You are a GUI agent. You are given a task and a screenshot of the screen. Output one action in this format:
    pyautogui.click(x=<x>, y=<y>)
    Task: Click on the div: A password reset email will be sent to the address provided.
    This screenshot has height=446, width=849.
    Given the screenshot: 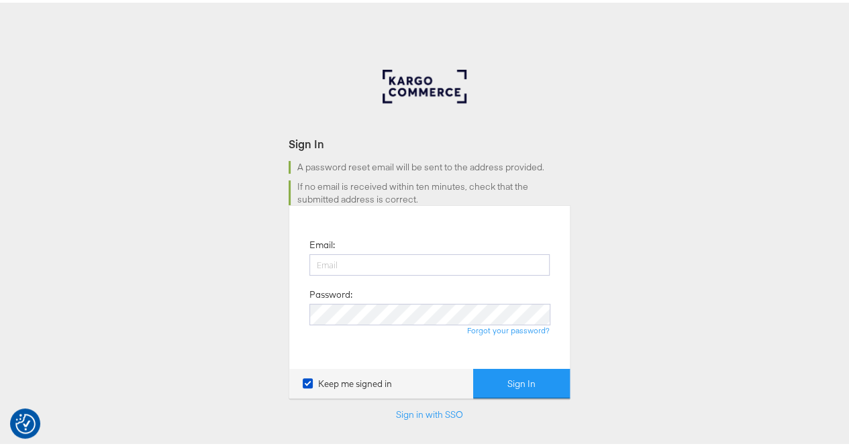 What is the action you would take?
    pyautogui.click(x=430, y=164)
    